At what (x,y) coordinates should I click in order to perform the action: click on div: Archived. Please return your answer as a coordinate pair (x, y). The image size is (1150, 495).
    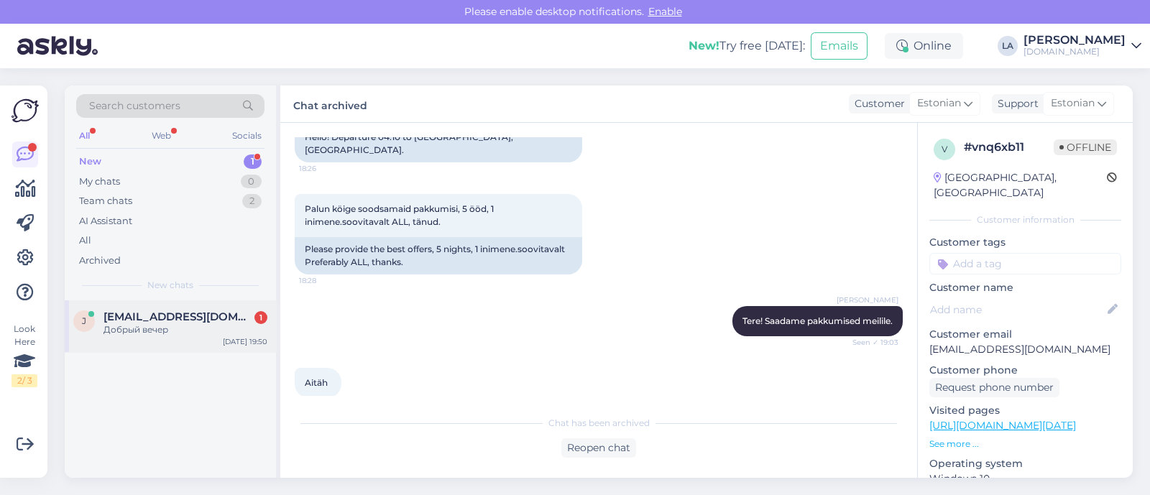
    Looking at the image, I should click on (100, 261).